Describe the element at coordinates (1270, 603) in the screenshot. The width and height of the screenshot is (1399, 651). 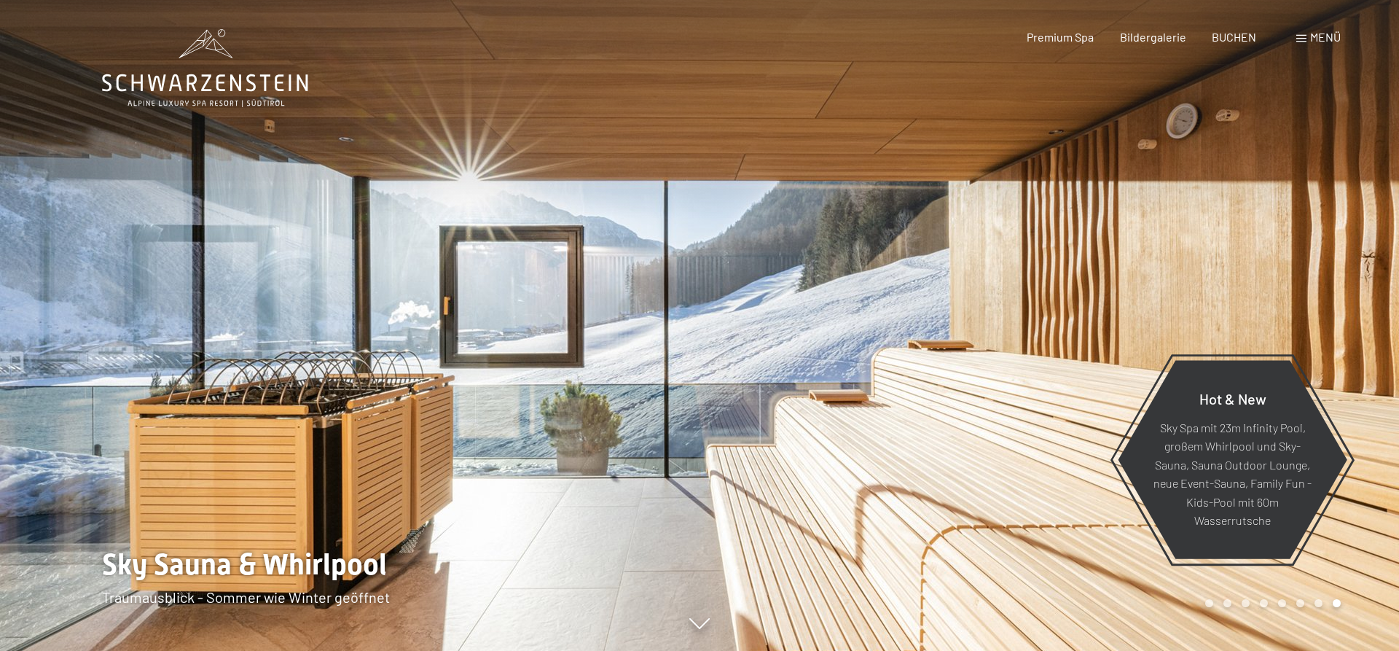
I see `div: Carousel Pagination` at that location.